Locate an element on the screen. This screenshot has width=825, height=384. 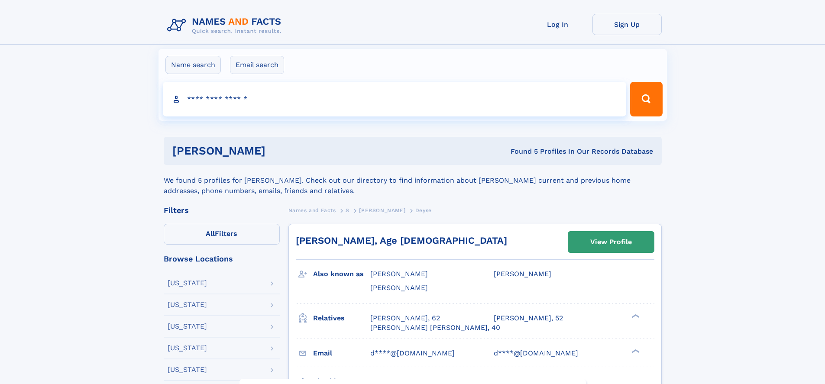
button: Search Button is located at coordinates (646, 99).